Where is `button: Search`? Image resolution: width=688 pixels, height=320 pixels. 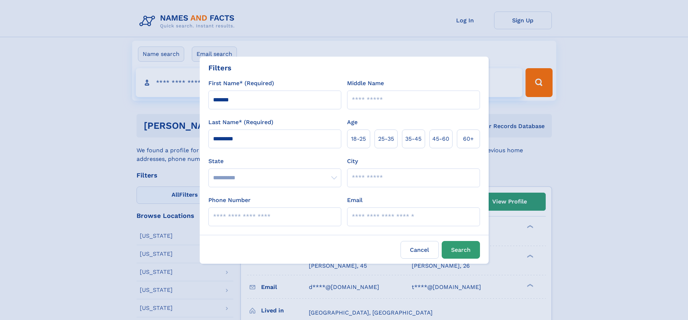 button: Search is located at coordinates (461, 250).